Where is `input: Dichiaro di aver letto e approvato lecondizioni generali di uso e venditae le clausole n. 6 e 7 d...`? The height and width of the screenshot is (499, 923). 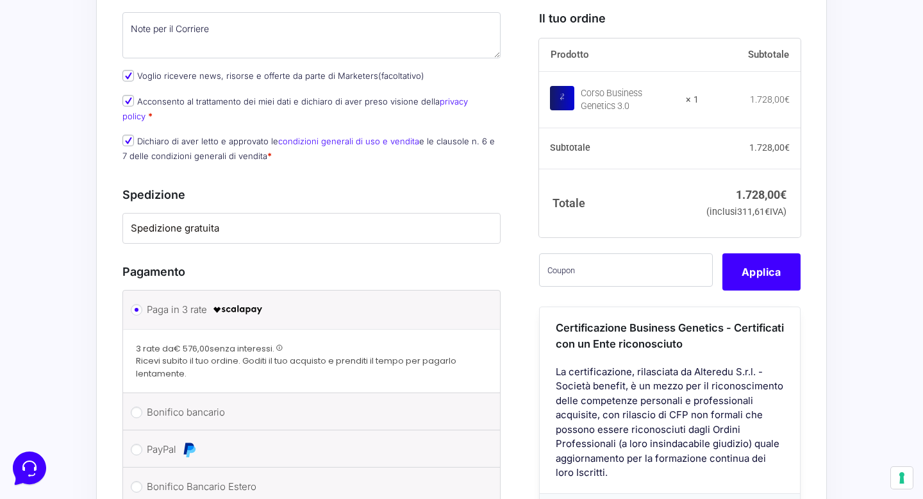
input: Dichiaro di aver letto e approvato lecondizioni generali di uso e venditae le clausole n. 6 e 7 d... is located at coordinates (128, 140).